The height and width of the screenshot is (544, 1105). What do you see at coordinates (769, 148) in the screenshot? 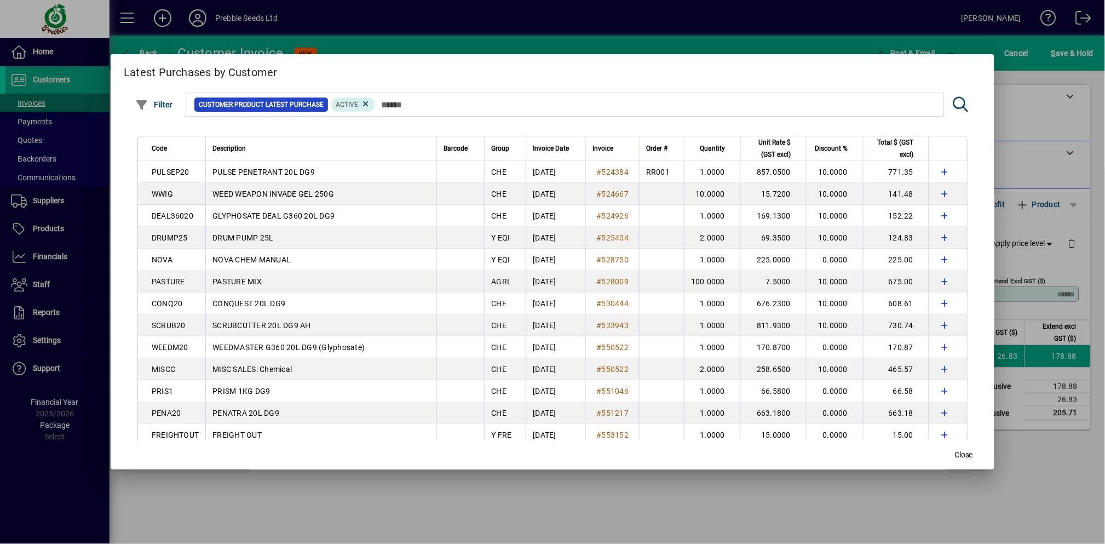
I see `span: Unit Rate $ (GST excl)` at bounding box center [769, 148].